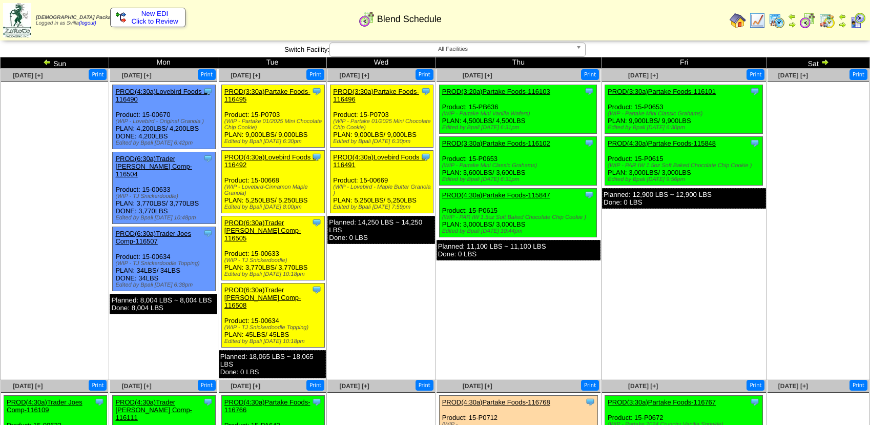 This screenshot has width=870, height=425. Describe the element at coordinates (383, 190) in the screenshot. I see `div: (WIP - Lovebird - Maple Butter Granola )` at that location.